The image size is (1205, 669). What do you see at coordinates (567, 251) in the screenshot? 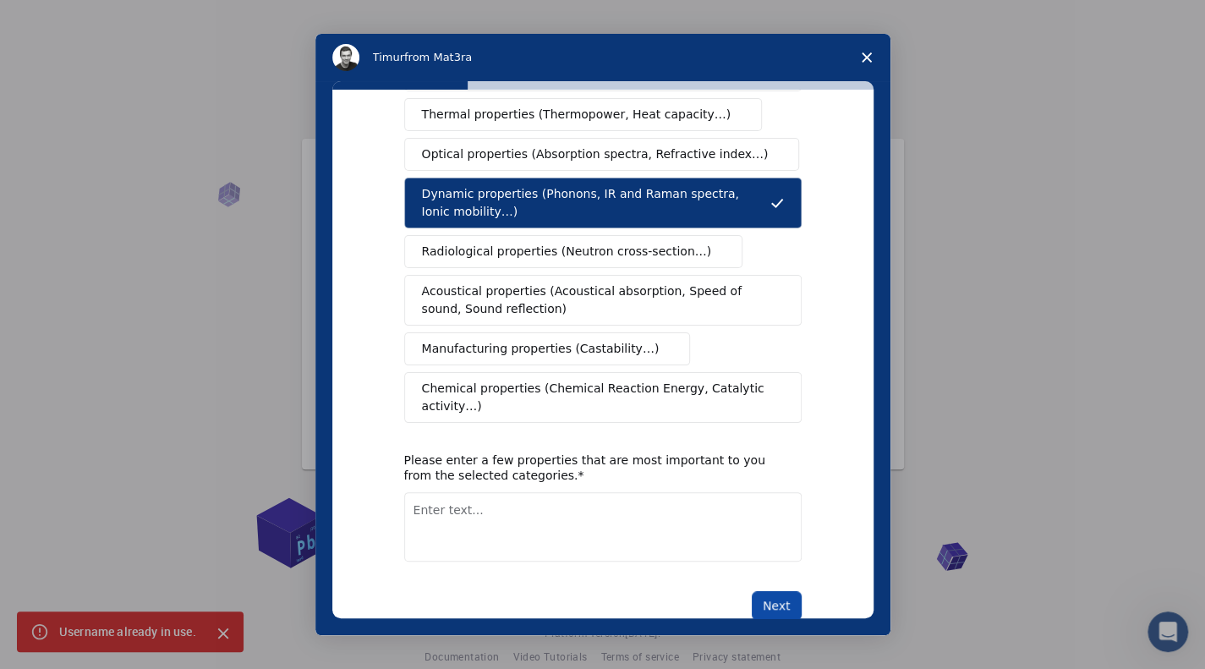
I see `span: Radiological properties (Neutron cross-section…)` at bounding box center [567, 251].